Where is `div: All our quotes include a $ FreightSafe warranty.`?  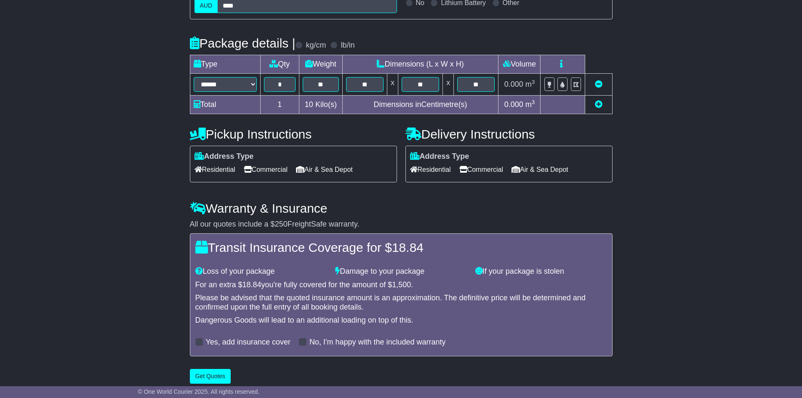
div: All our quotes include a $ FreightSafe warranty. is located at coordinates (401, 224).